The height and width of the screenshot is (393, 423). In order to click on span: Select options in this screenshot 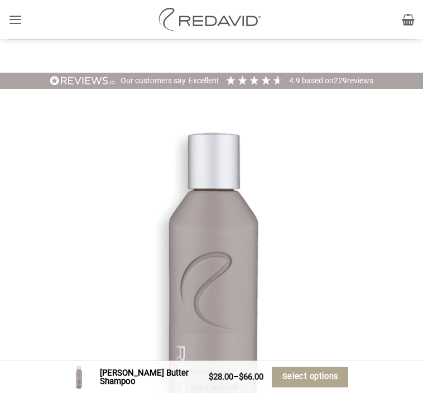, I will do `click(311, 376)`.